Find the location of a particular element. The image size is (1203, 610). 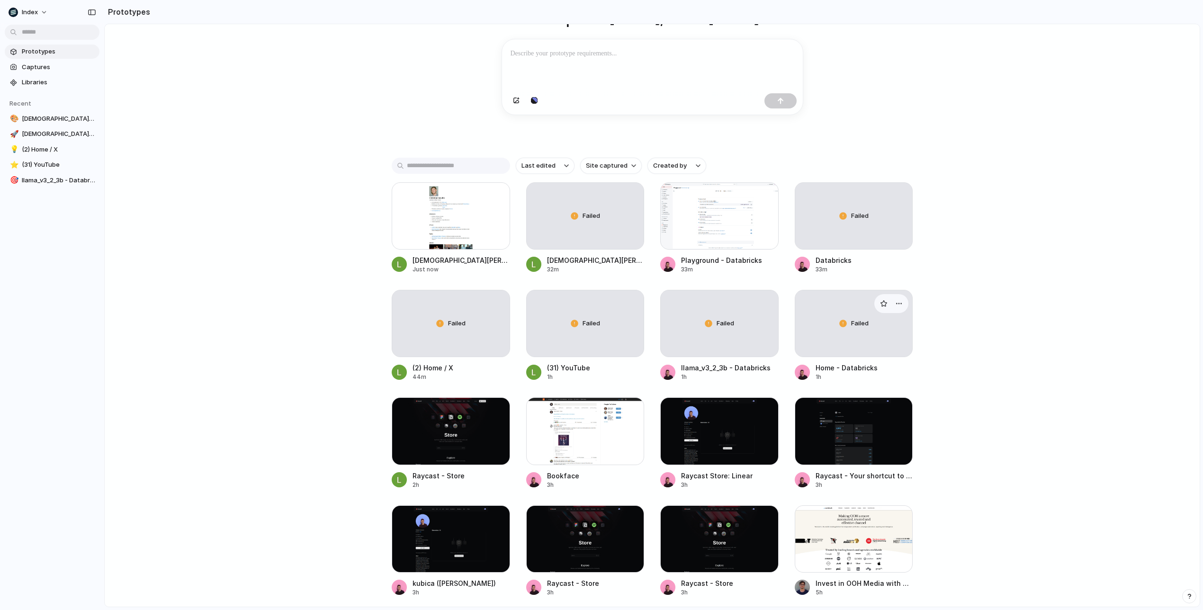

a: FailedHome - Databricks1h is located at coordinates (854, 335).